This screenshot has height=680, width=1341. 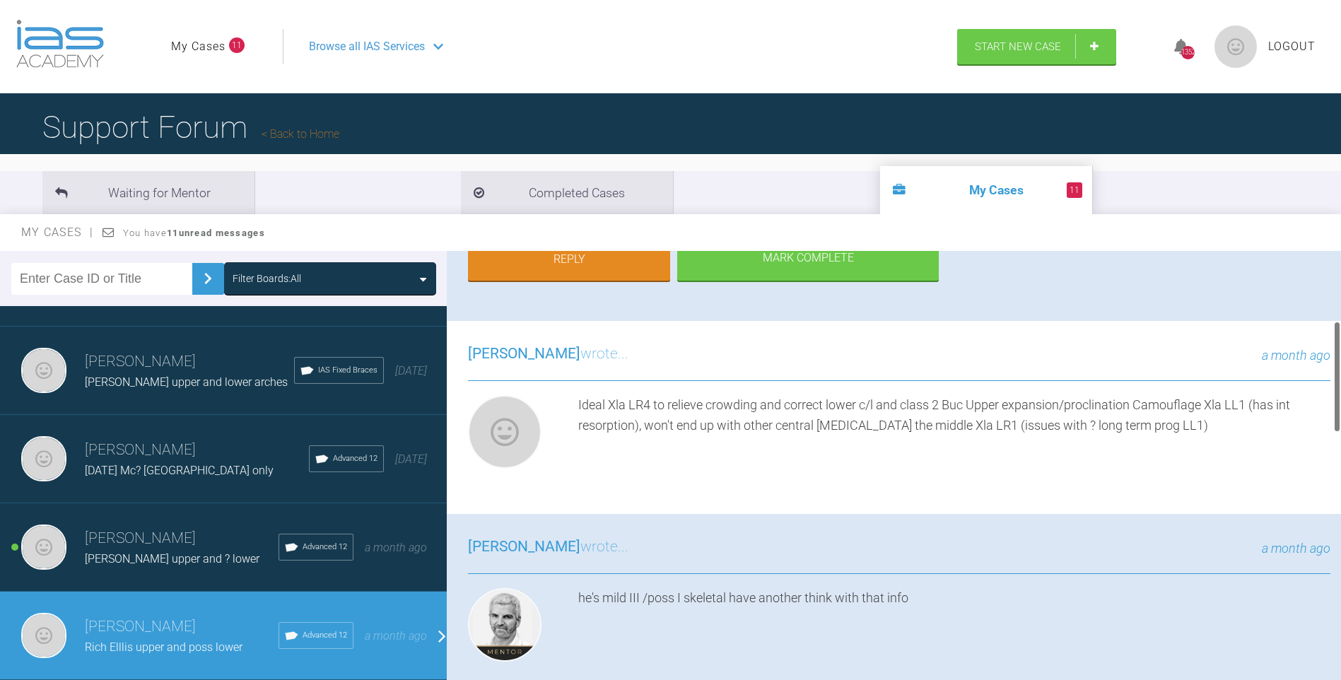 I want to click on div: he's mild III /poss I skeletal have another think with that info, so click(x=954, y=628).